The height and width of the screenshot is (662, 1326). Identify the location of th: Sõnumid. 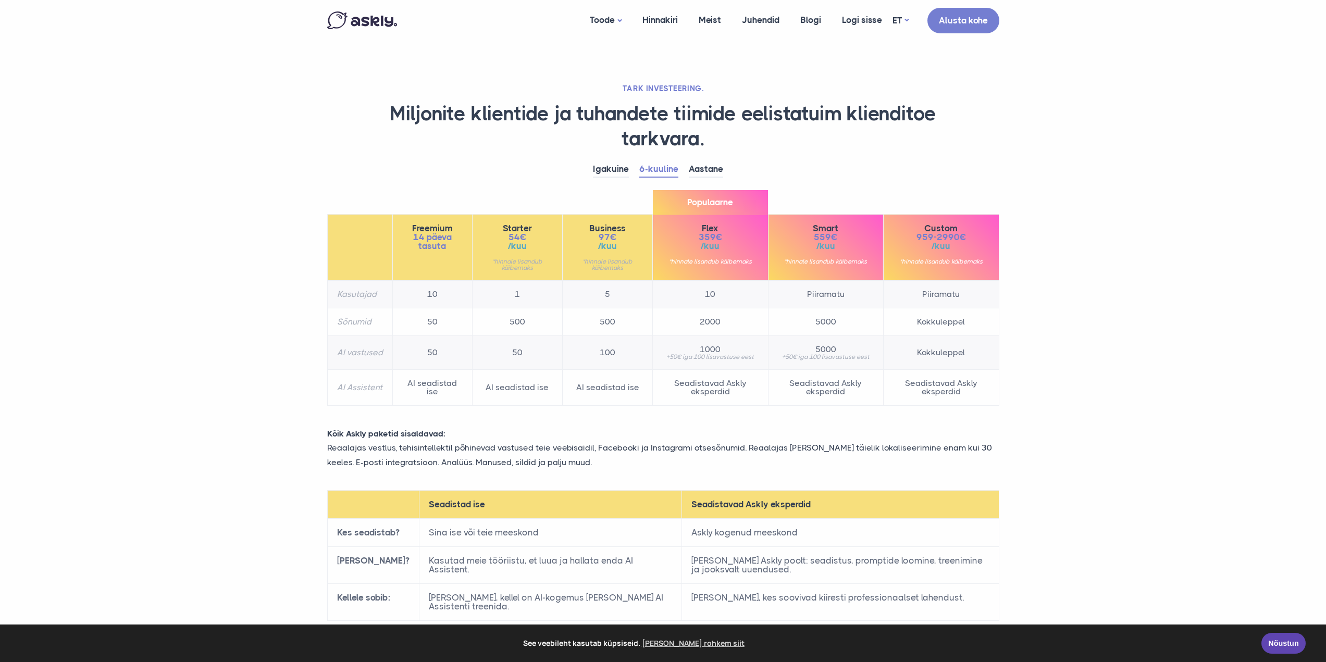
(360, 322).